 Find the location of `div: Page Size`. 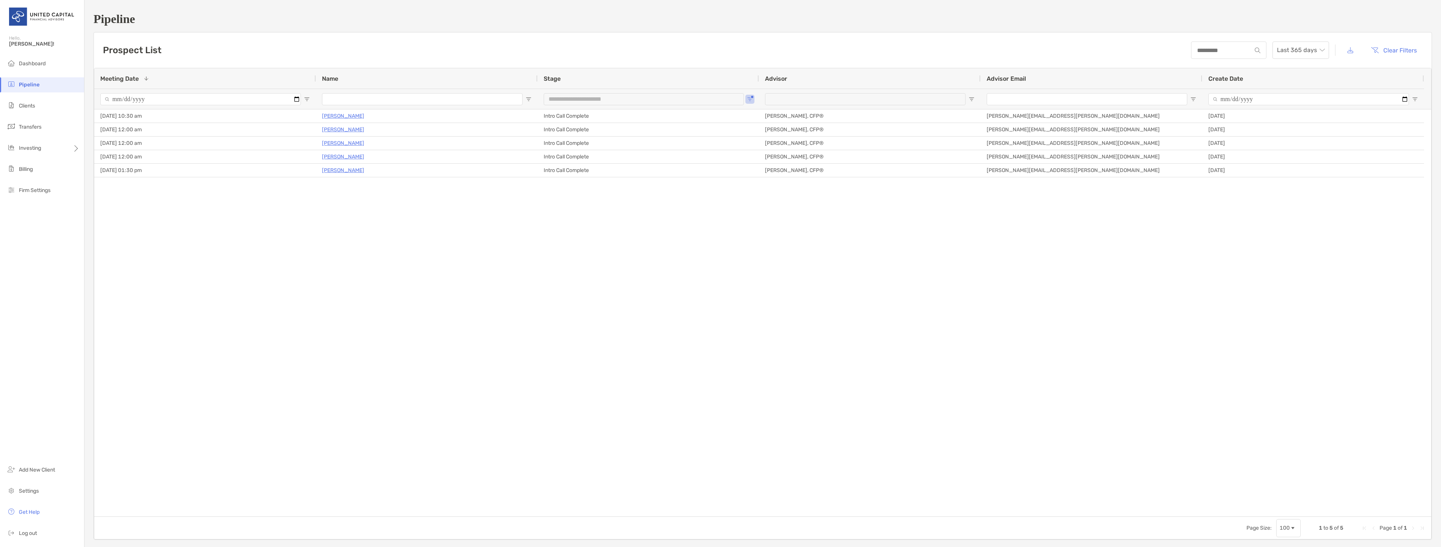

div: Page Size is located at coordinates (1288, 528).